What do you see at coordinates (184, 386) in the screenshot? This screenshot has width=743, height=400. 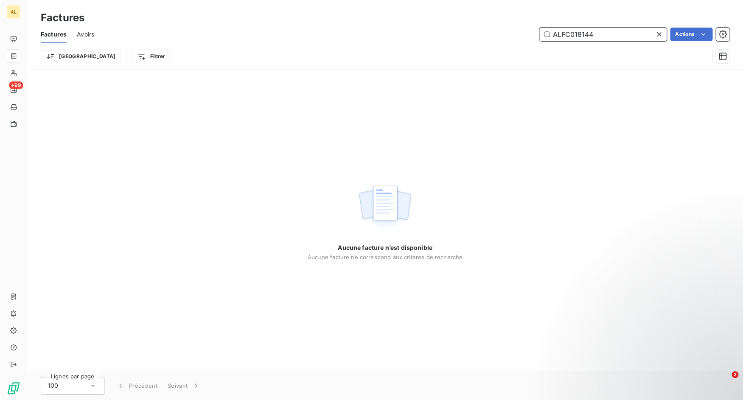 I see `button: Suivant` at bounding box center [184, 386].